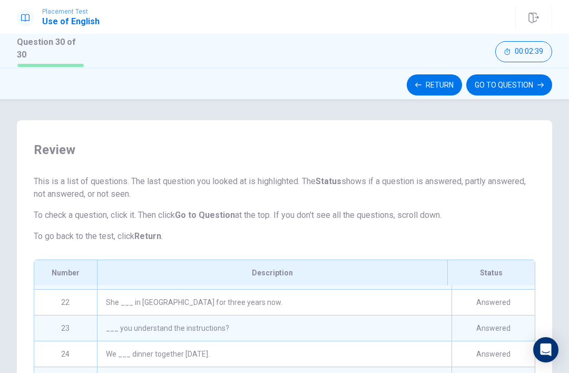 The image size is (569, 373). I want to click on span: Review, so click(285, 150).